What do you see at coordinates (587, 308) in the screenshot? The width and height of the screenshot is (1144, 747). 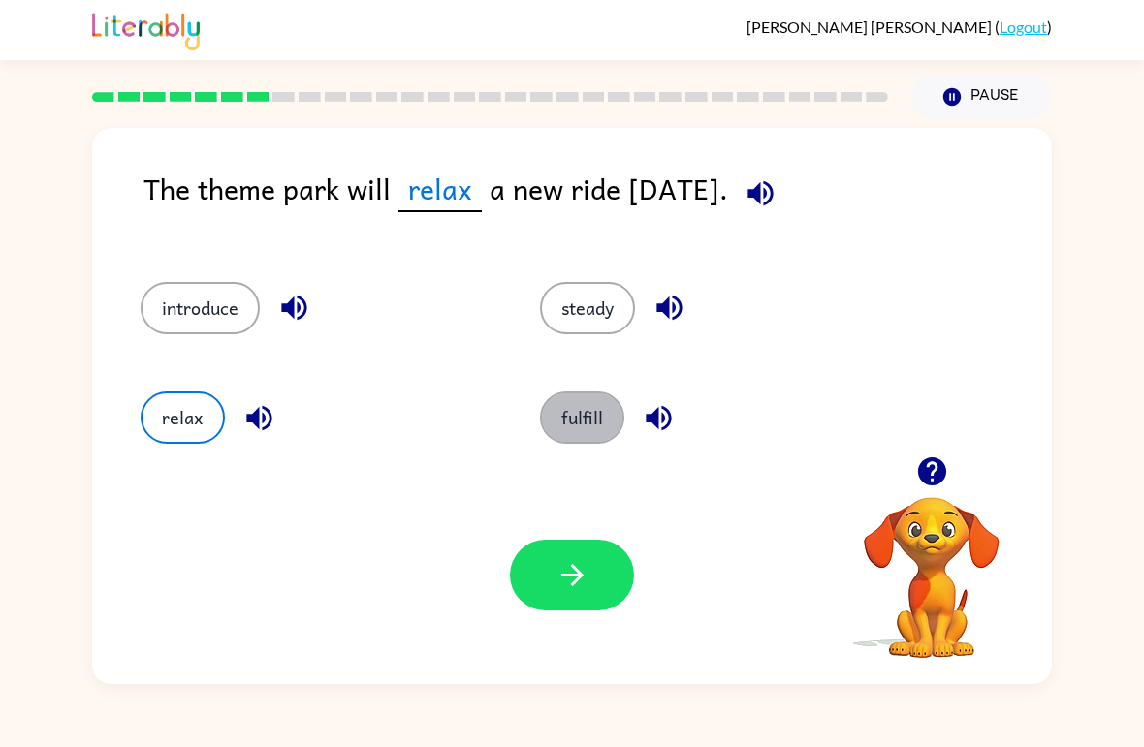 I see `button: steady` at bounding box center [587, 308].